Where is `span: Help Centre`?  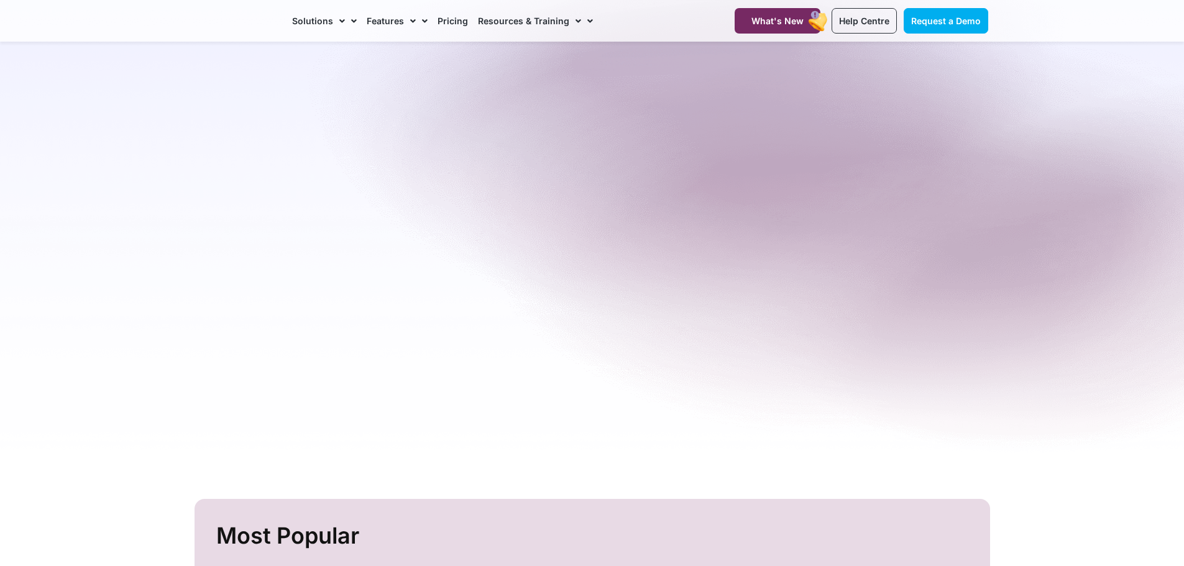
span: Help Centre is located at coordinates (864, 21).